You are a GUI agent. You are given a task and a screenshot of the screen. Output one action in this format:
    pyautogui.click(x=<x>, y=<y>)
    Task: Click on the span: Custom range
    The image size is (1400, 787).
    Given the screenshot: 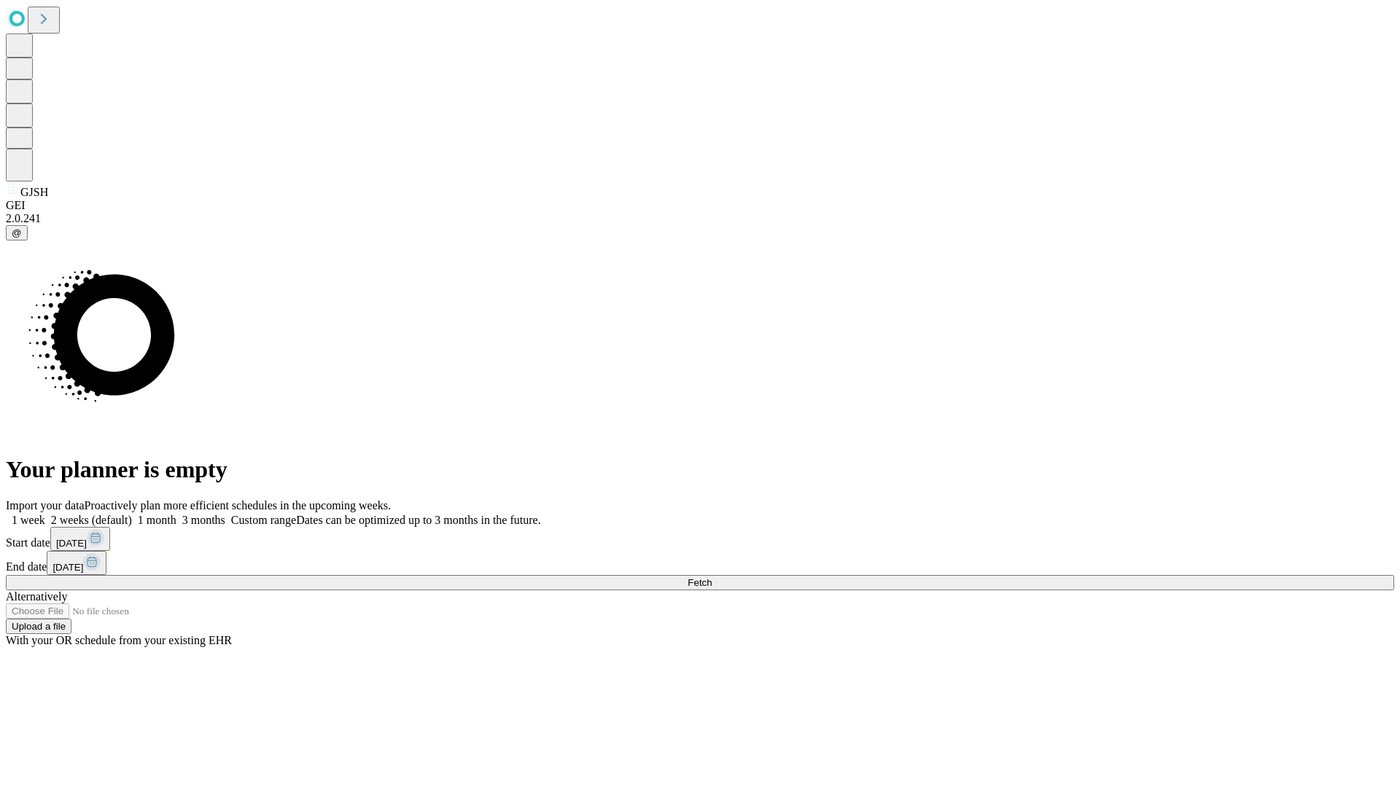 What is the action you would take?
    pyautogui.click(x=263, y=520)
    